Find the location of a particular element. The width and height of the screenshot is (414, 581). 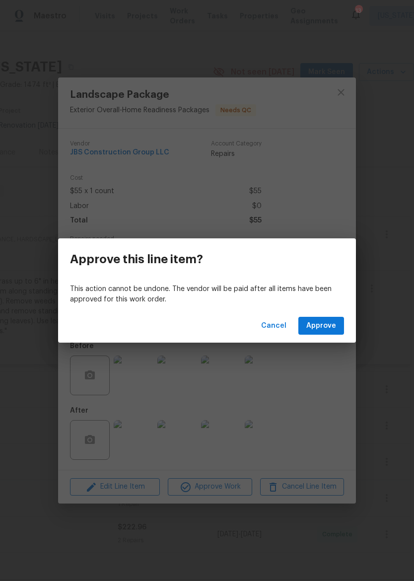

button: Approve is located at coordinates (321, 326).